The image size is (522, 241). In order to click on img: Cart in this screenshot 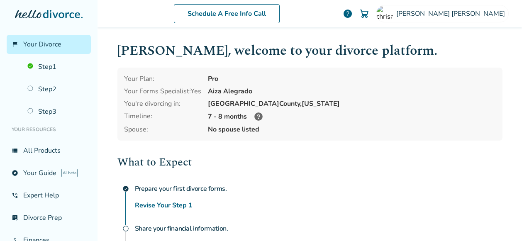, I will do `click(365, 14)`.